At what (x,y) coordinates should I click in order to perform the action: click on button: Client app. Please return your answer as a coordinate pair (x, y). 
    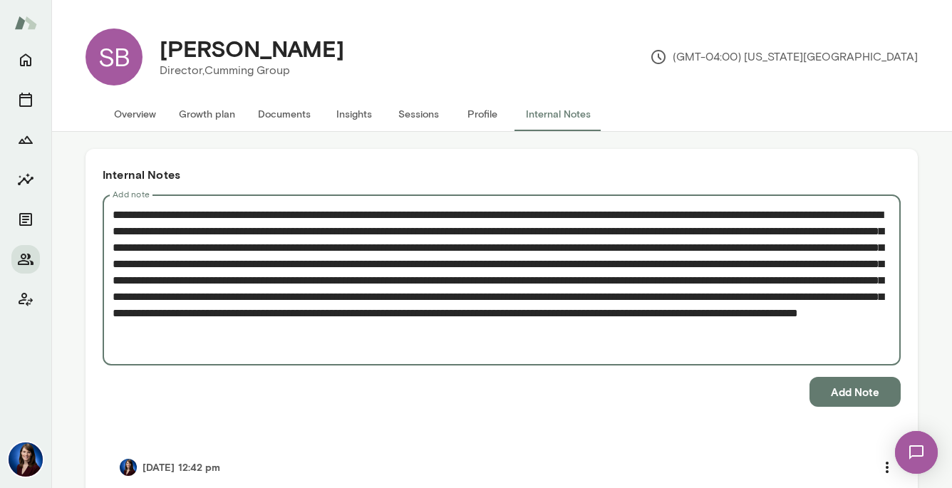
    Looking at the image, I should click on (26, 299).